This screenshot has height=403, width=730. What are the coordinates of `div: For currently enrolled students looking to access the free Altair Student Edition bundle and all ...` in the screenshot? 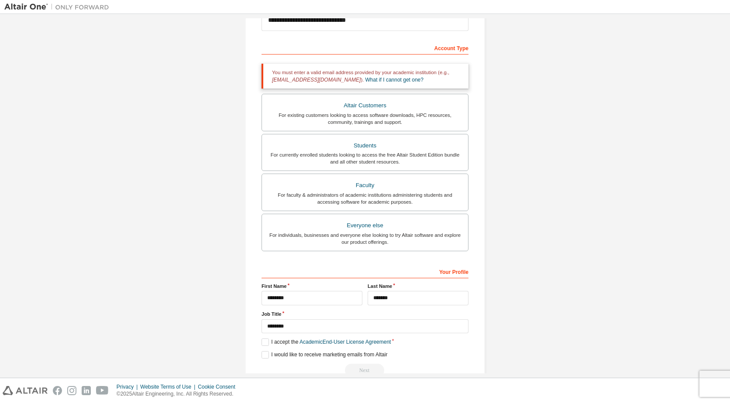 It's located at (365, 158).